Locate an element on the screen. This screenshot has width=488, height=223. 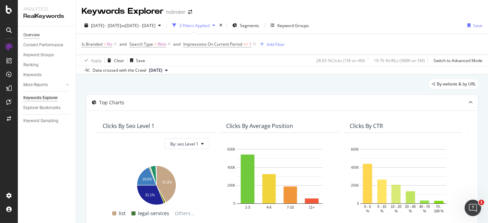
div: Clicks By Average Position is located at coordinates (260, 126).